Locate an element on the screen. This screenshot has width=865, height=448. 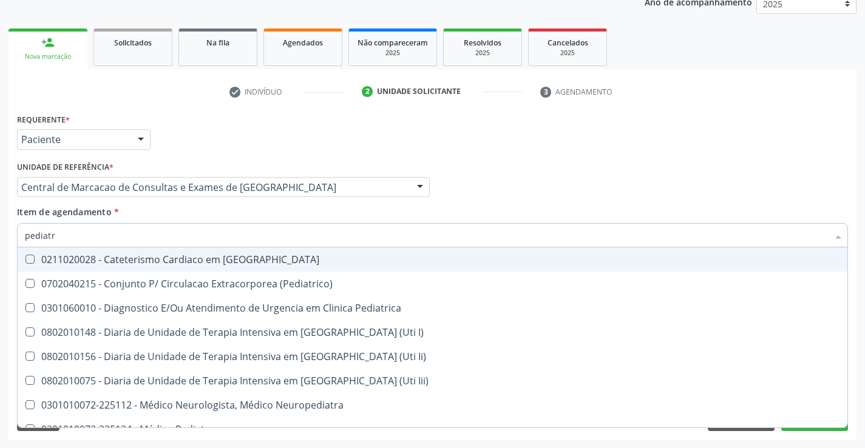
span: Não compareceram is located at coordinates (393, 42).